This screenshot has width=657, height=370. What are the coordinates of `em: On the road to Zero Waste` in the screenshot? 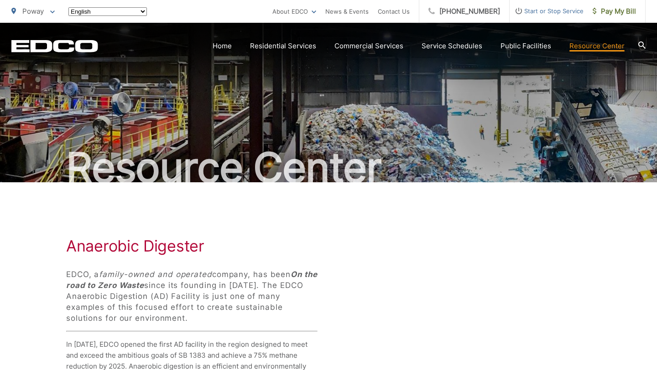 It's located at (191, 280).